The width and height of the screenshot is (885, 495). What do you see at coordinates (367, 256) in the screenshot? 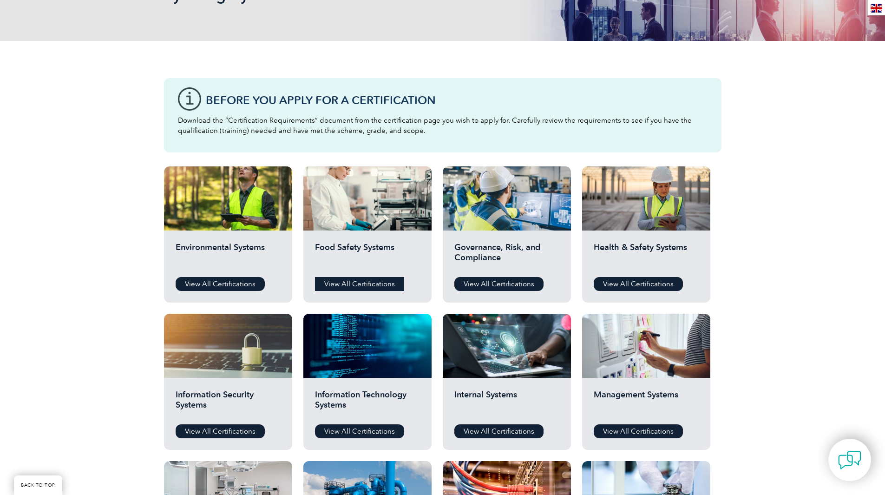
I see `h2: Food Safety Systems` at bounding box center [367, 256].